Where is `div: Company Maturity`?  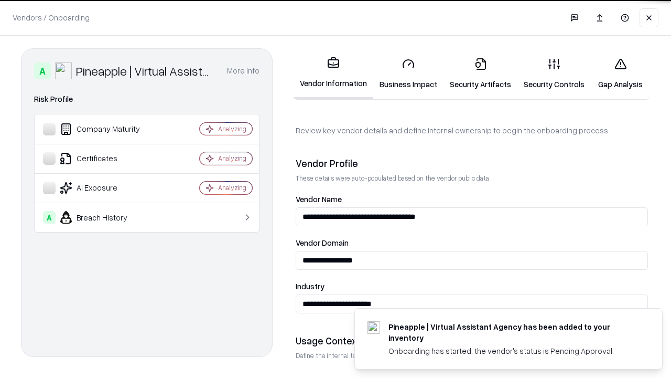
div: Company Maturity is located at coordinates (105, 129).